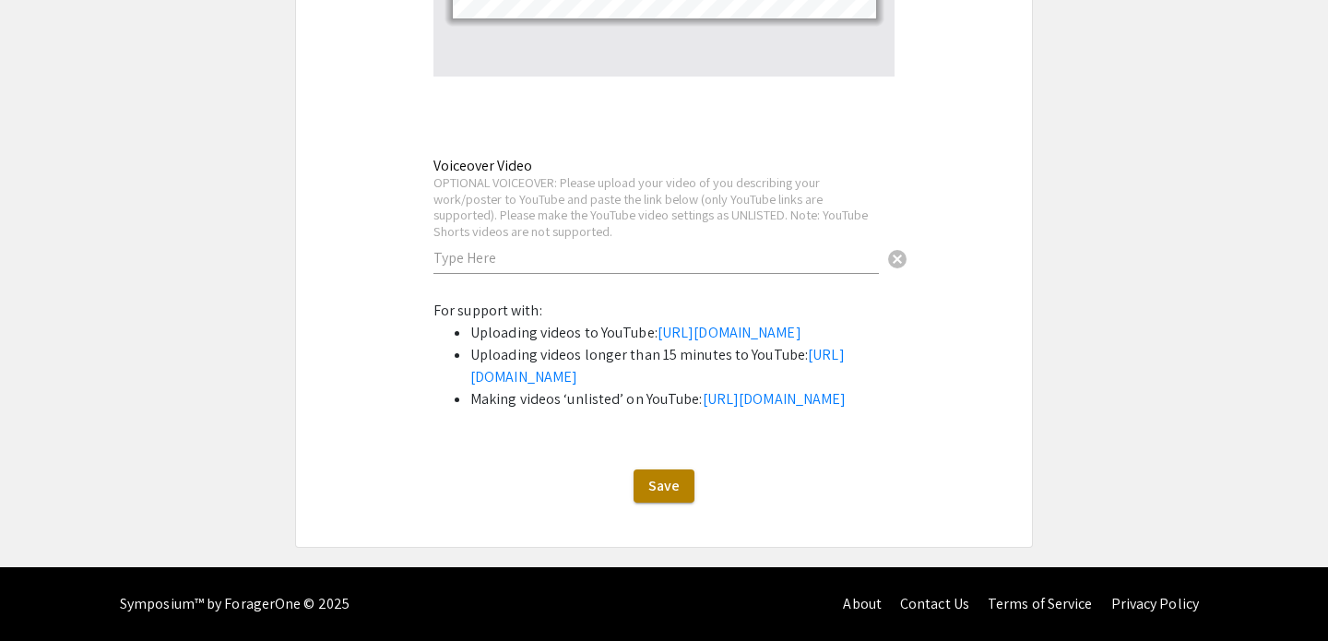 The image size is (1328, 641). What do you see at coordinates (1041, 603) in the screenshot?
I see `a: Terms of Service` at bounding box center [1041, 603].